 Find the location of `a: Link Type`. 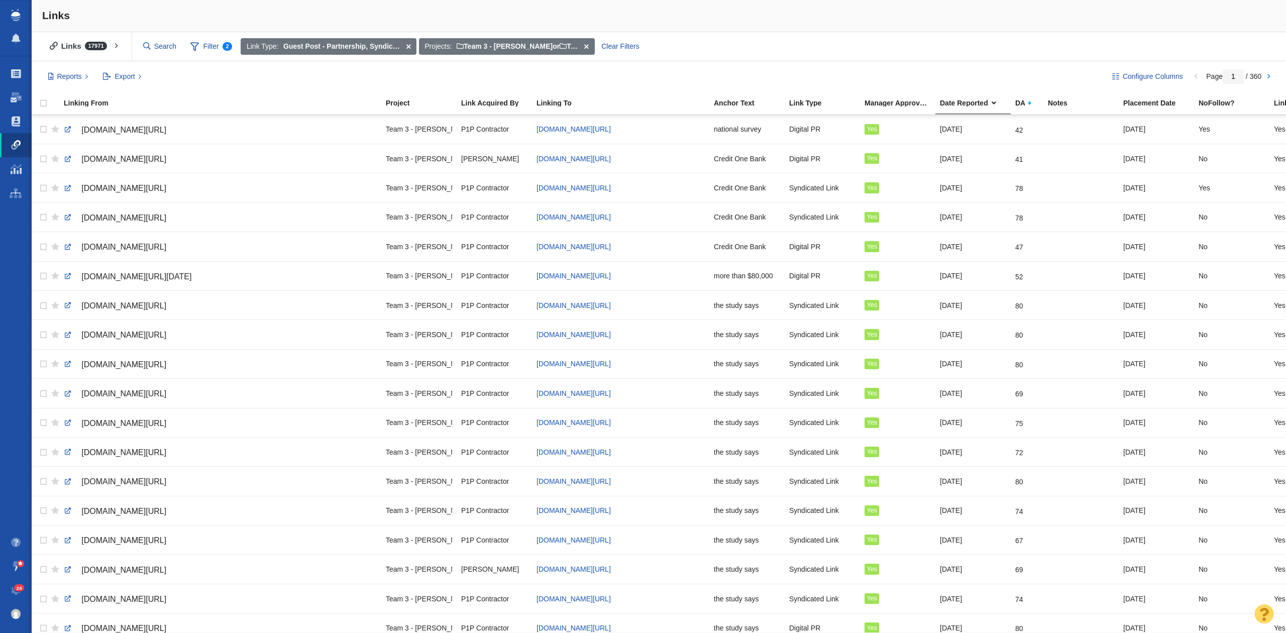

a: Link Type is located at coordinates (826, 103).